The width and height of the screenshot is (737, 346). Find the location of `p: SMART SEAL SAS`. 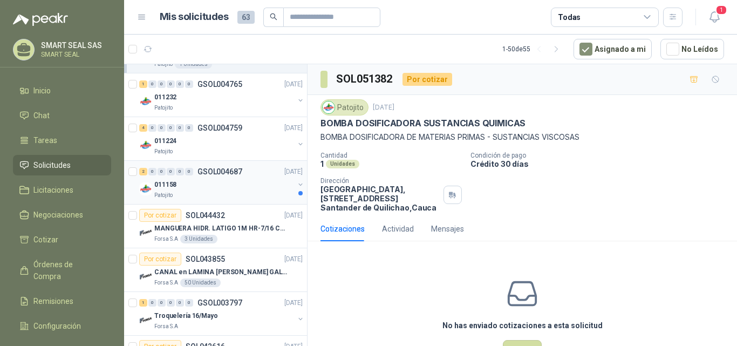

p: SMART SEAL SAS is located at coordinates (74, 45).